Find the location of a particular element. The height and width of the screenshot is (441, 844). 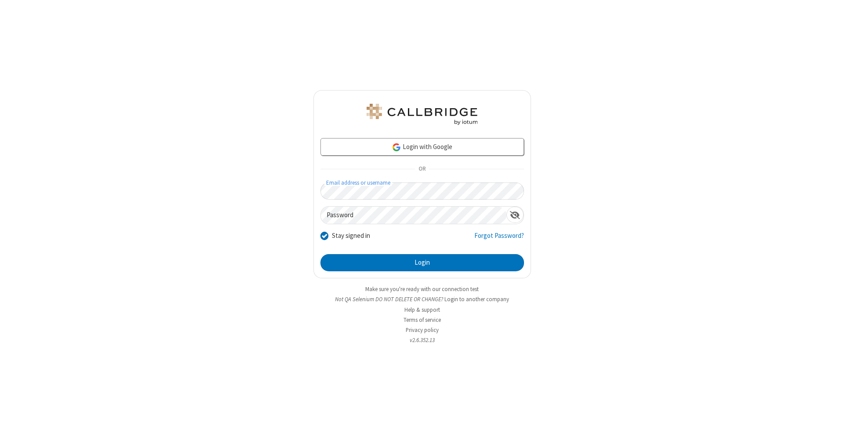

a: Make sure you're ready with our connection test is located at coordinates (422, 289).